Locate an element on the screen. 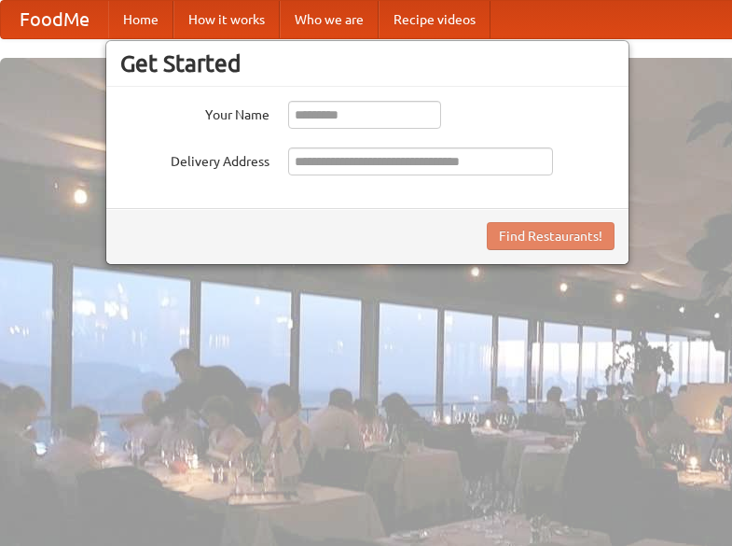  a: Who we are is located at coordinates (329, 20).